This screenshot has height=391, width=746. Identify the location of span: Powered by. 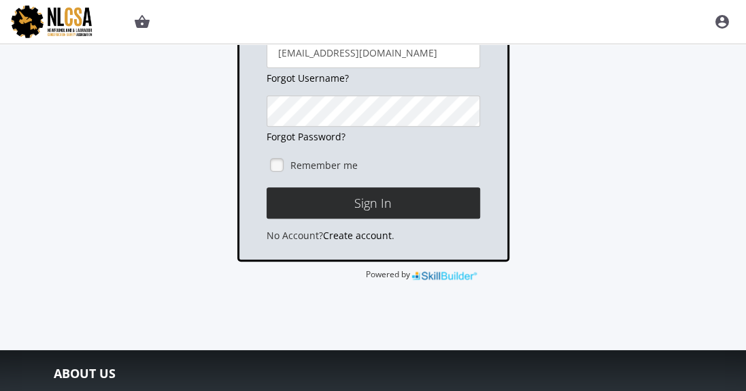
(387, 274).